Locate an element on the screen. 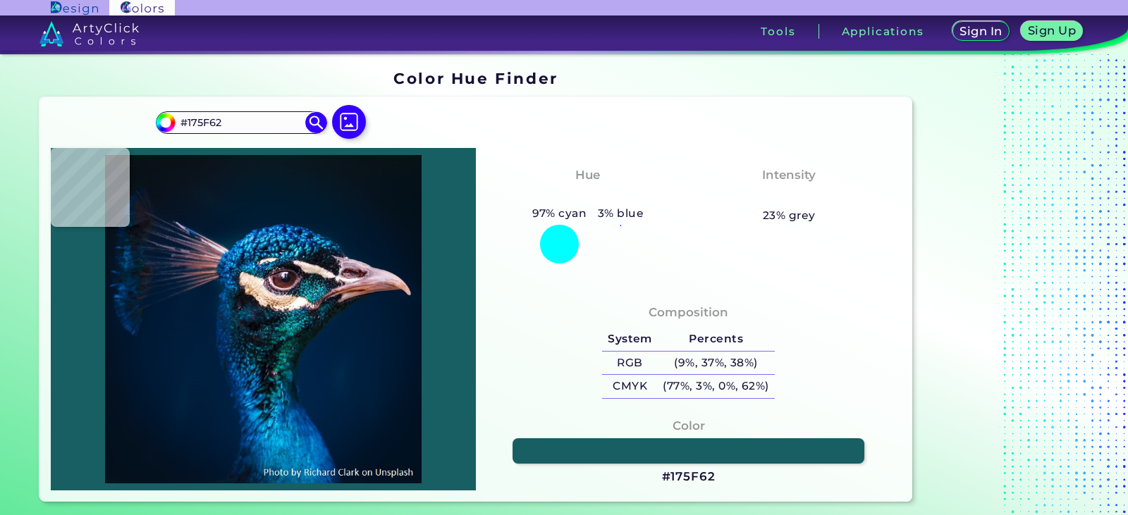 The image size is (1128, 515). input: type color.. is located at coordinates (241, 123).